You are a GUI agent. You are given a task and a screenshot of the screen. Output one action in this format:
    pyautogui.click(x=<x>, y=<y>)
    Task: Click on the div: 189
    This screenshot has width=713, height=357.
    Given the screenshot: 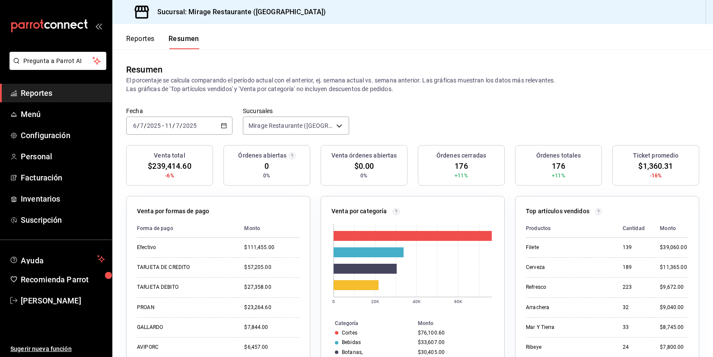 What is the action you would take?
    pyautogui.click(x=634, y=267)
    